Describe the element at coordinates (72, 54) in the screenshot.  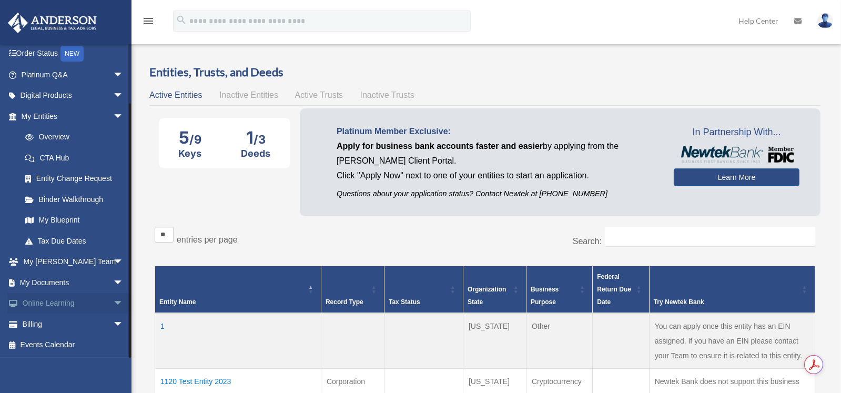
I see `div: NEW` at that location.